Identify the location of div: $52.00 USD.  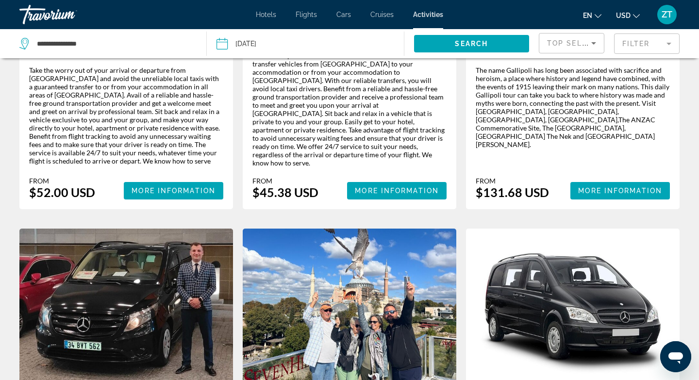
(62, 192).